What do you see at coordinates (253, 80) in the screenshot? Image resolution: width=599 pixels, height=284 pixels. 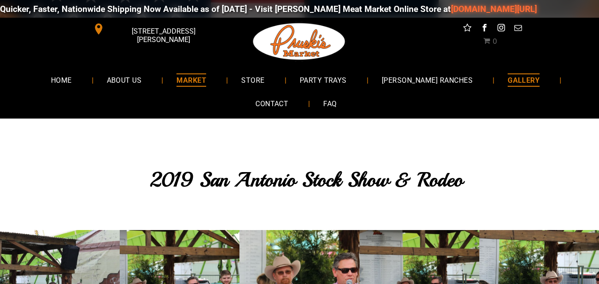 I see `a: STORE` at bounding box center [253, 80].